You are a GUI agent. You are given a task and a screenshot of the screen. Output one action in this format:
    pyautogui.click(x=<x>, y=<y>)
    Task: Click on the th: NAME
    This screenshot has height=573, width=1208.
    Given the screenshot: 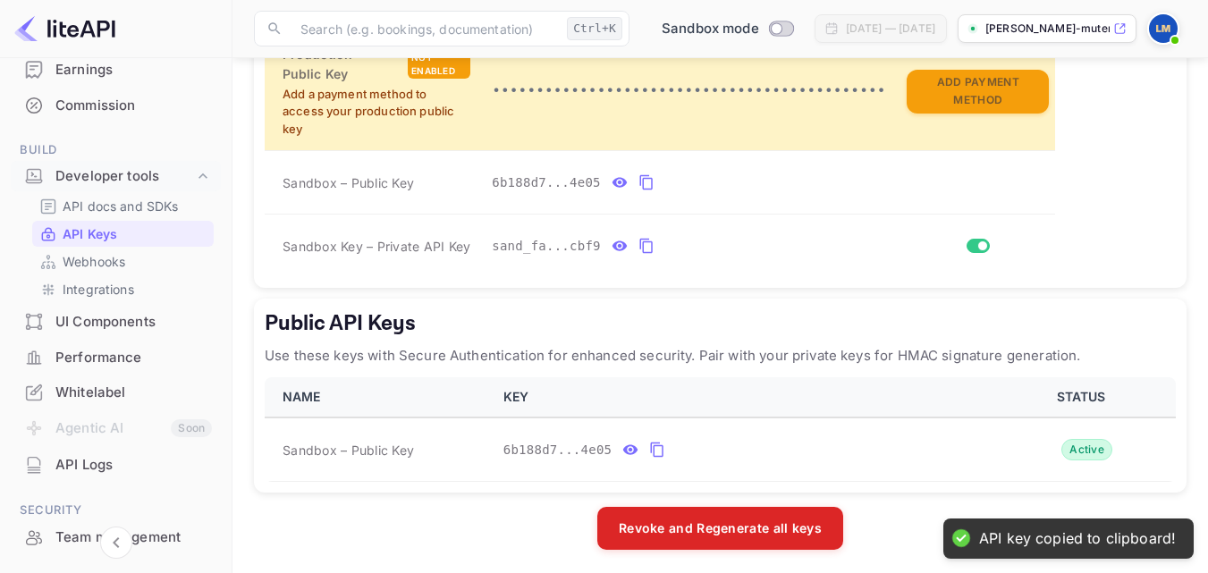 What is the action you would take?
    pyautogui.click(x=378, y=397)
    